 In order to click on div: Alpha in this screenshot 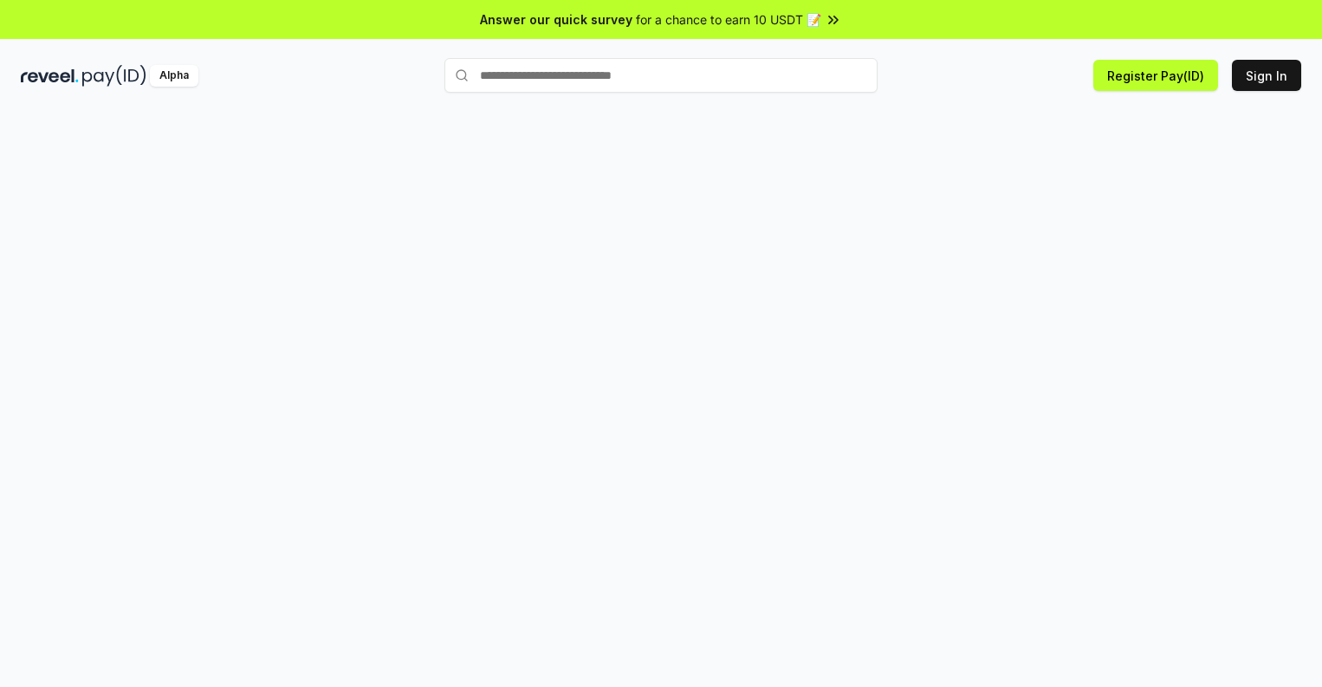, I will do `click(174, 75)`.